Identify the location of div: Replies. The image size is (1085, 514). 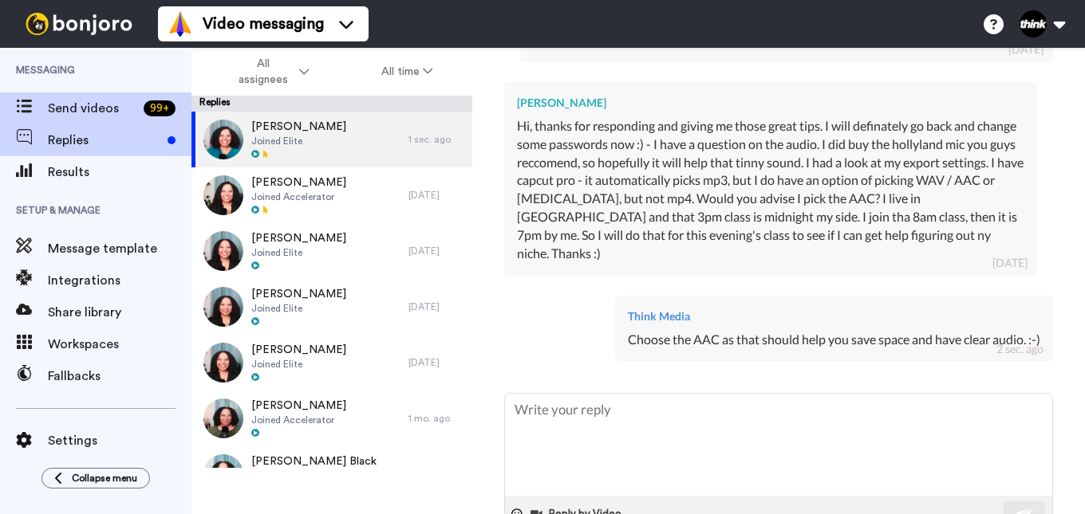
(332, 104).